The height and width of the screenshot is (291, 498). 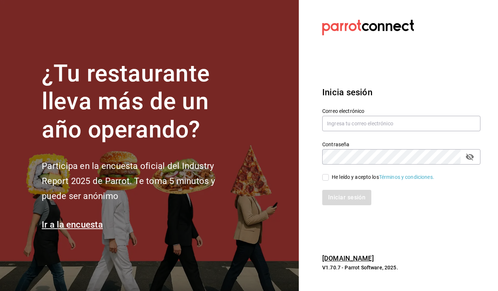 I want to click on h1: ¿Tu restaurante lleva más de un año operando?, so click(x=141, y=102).